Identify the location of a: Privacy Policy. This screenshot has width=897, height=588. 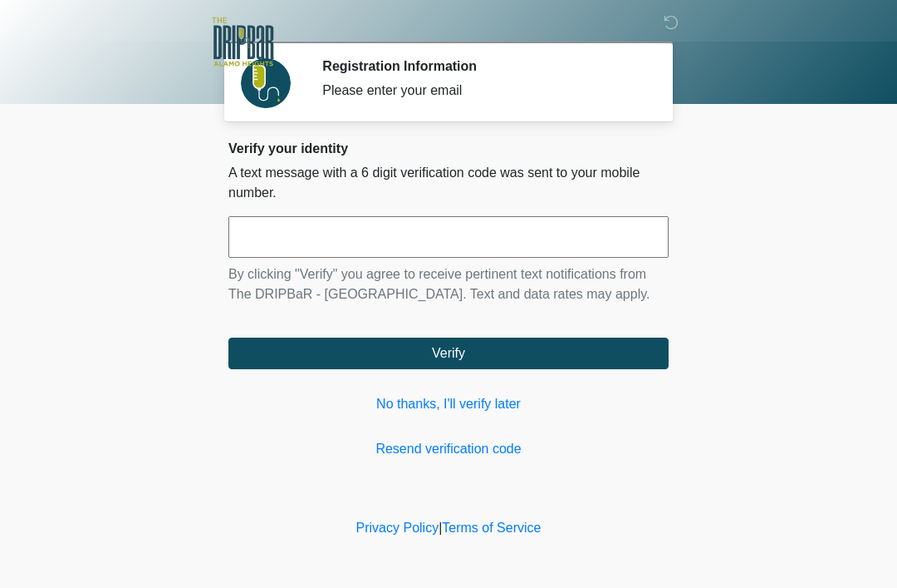
(398, 527).